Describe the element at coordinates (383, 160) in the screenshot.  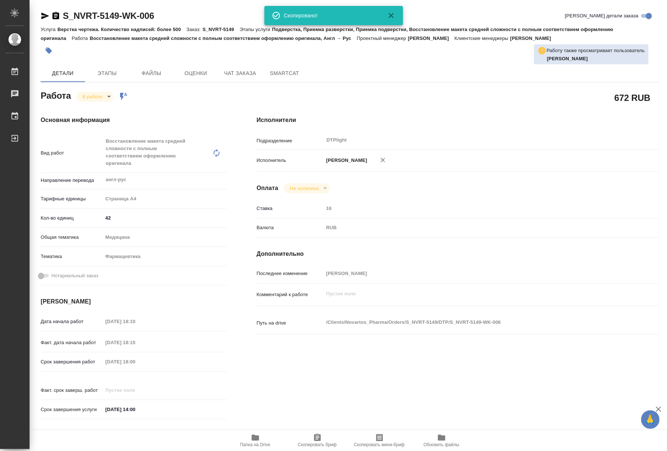
I see `button: Удалить исполнителя` at that location.